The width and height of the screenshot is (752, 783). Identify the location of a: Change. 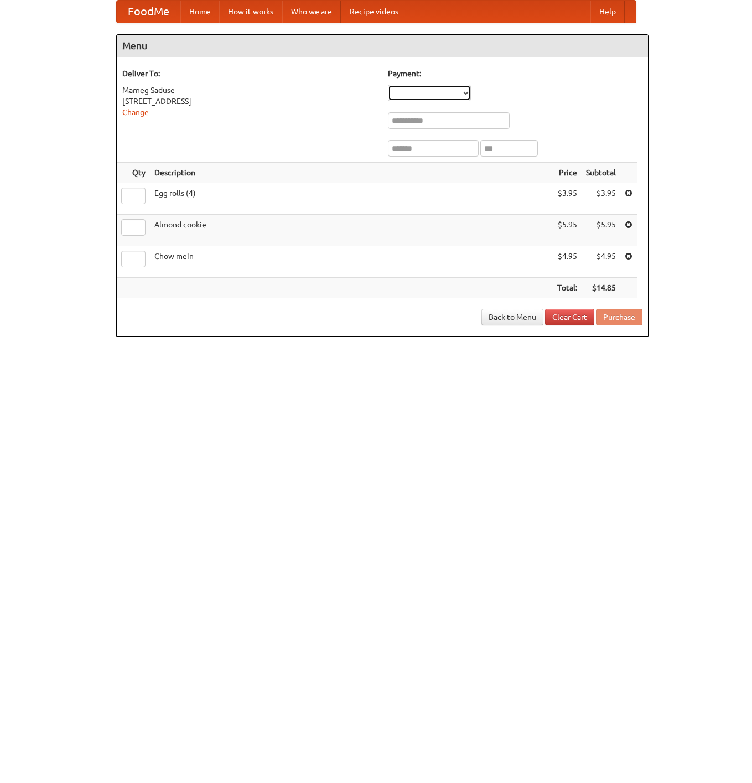
(136, 112).